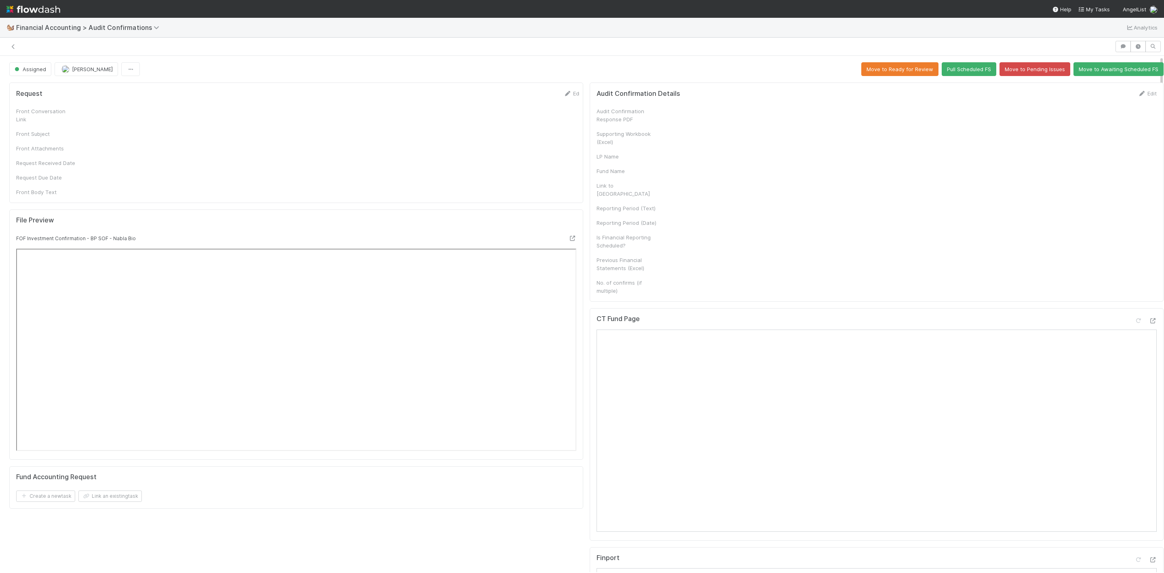 Image resolution: width=1164 pixels, height=573 pixels. I want to click on img: logo-inverted-e16ddd16eac7371096b0.svg, so click(33, 9).